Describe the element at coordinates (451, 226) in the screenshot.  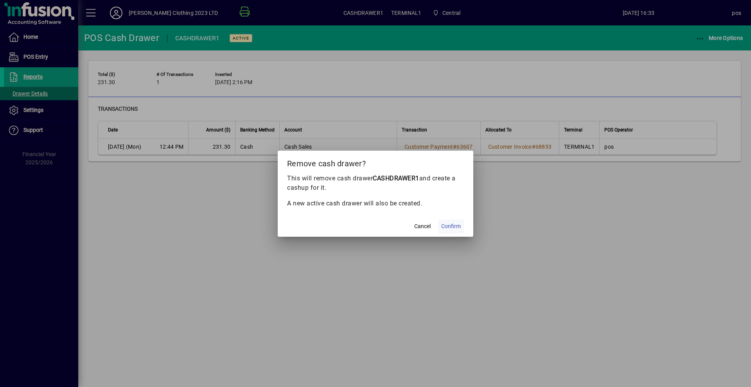
I see `span: Confirm` at that location.